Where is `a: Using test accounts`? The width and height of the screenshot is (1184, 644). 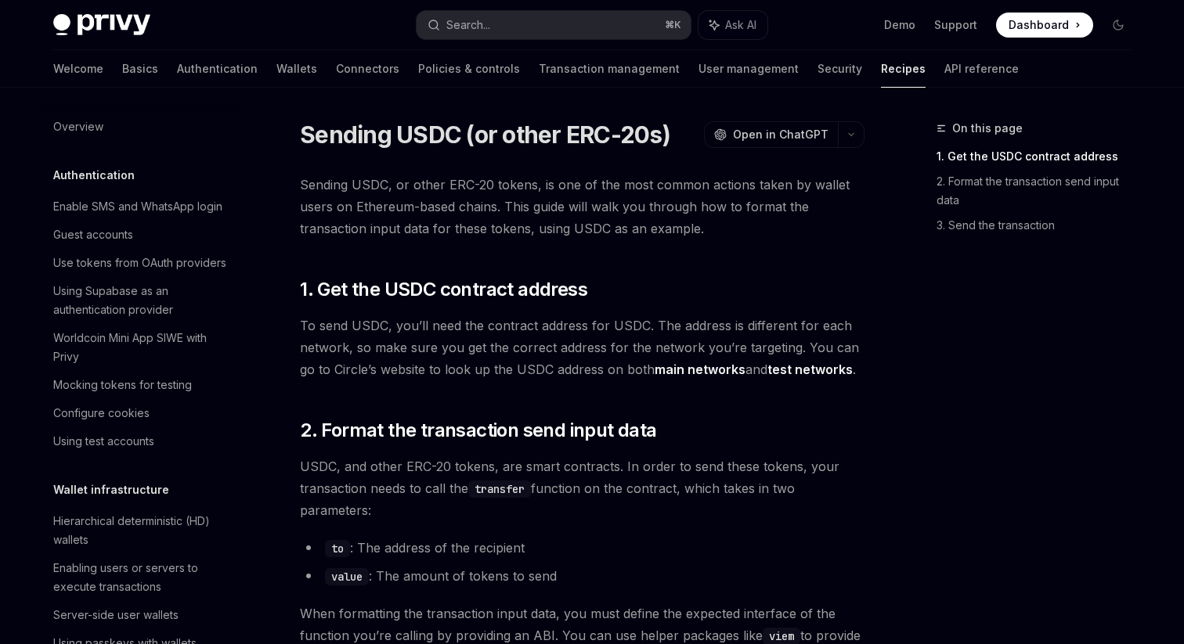 a: Using test accounts is located at coordinates (141, 442).